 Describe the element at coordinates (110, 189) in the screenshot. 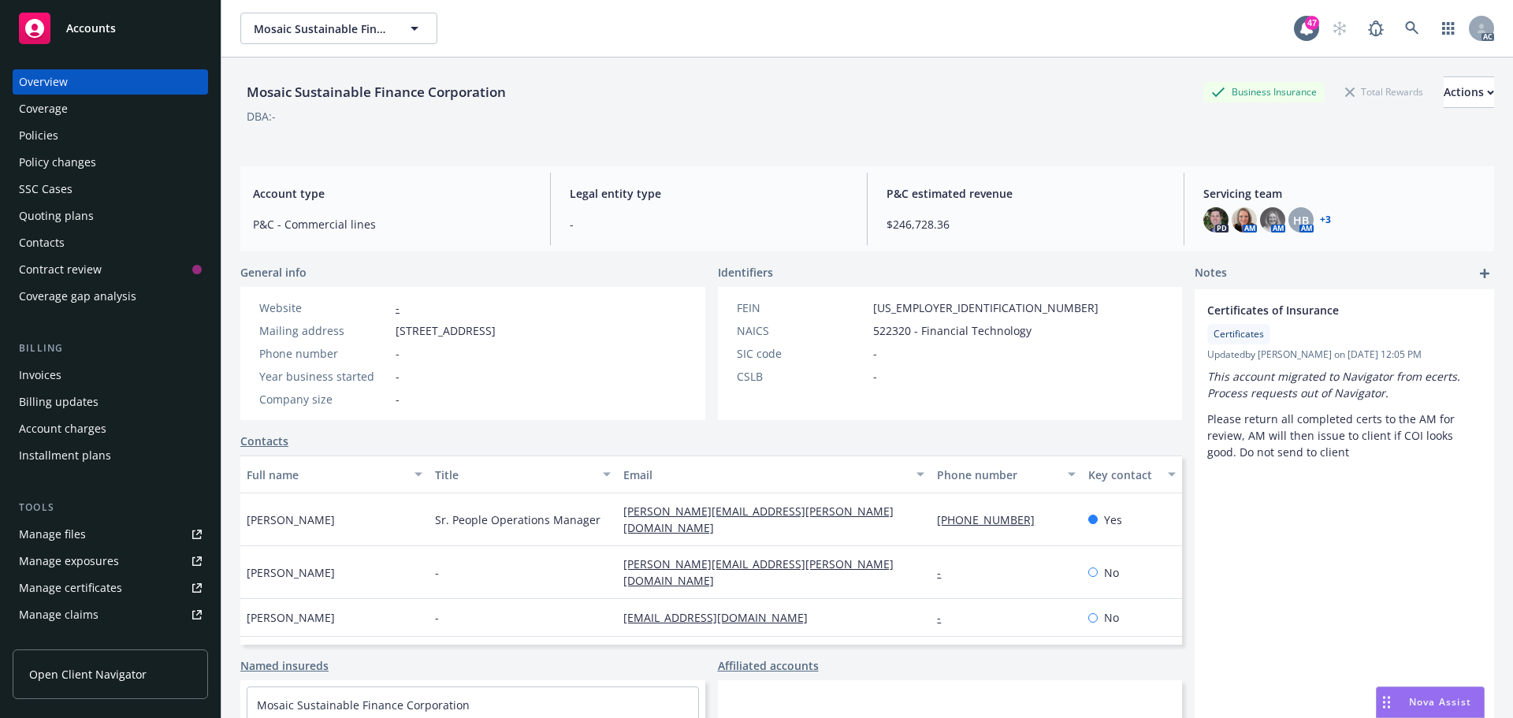

I see `a: SSC Cases` at that location.